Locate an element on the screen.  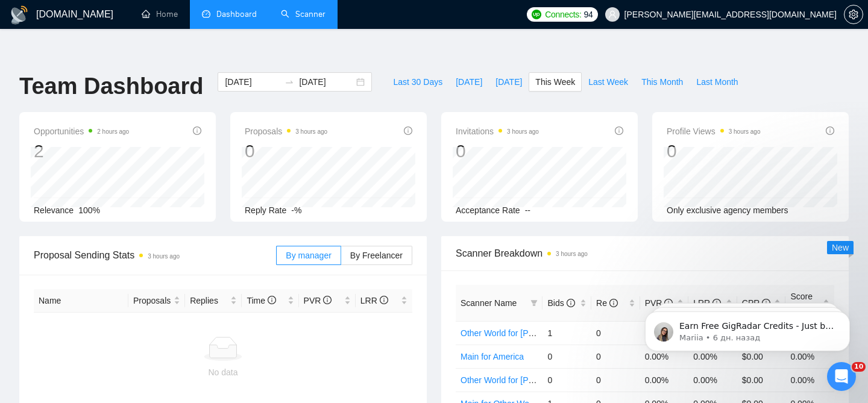
span: 10 is located at coordinates (859, 367).